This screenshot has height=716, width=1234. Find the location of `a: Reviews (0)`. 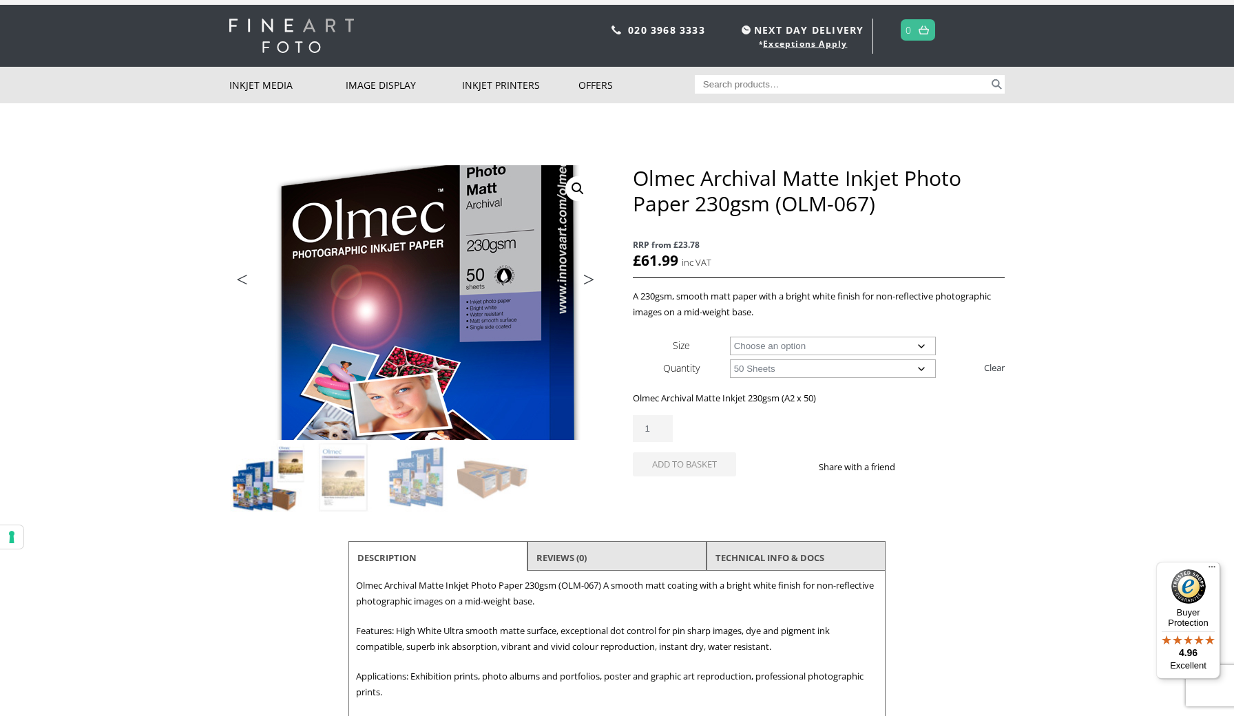

a: Reviews (0) is located at coordinates (561, 558).